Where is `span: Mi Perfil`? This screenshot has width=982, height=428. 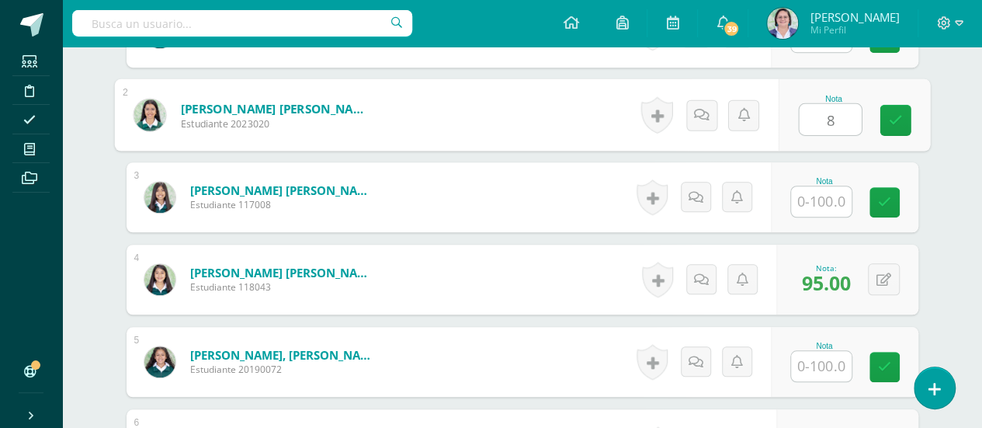
span: Mi Perfil is located at coordinates (854, 29).